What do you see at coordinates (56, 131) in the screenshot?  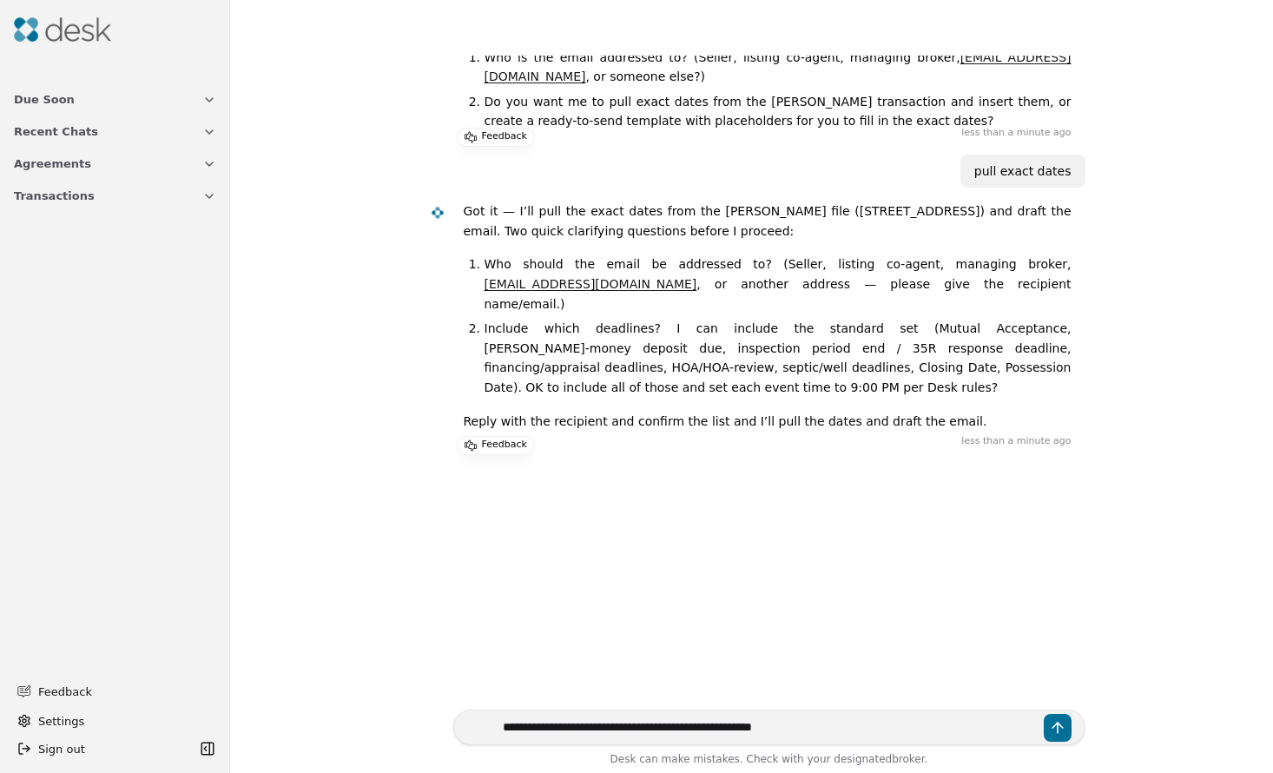 I see `span: Recent Chats` at bounding box center [56, 131].